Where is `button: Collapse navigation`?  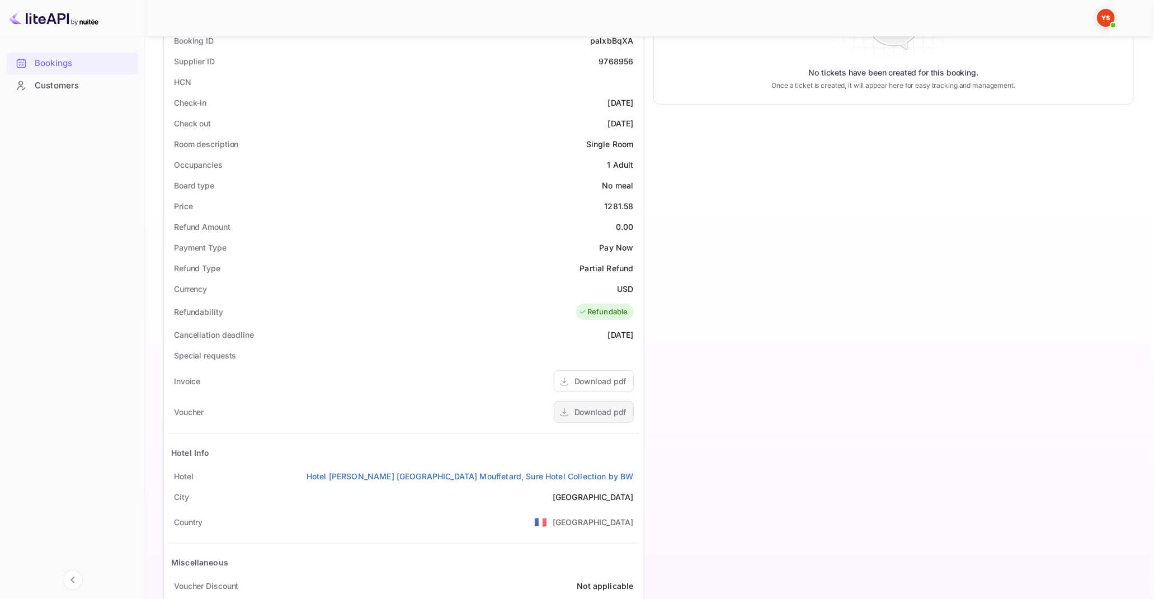
button: Collapse navigation is located at coordinates (73, 580).